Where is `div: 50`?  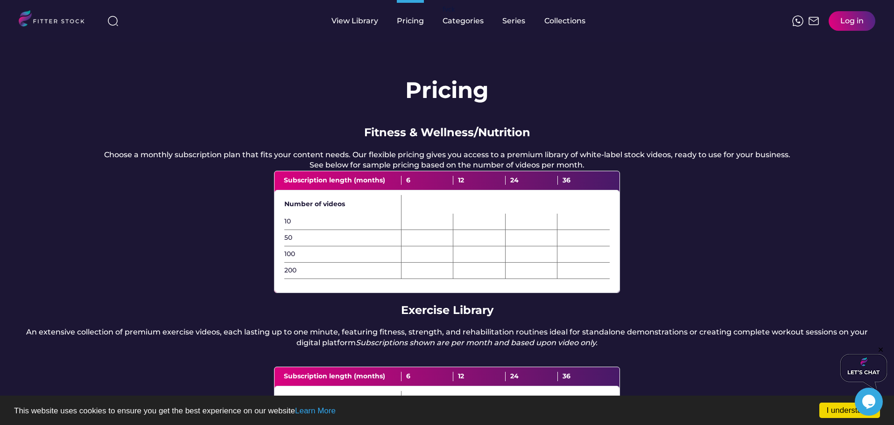
div: 50 is located at coordinates (343, 238).